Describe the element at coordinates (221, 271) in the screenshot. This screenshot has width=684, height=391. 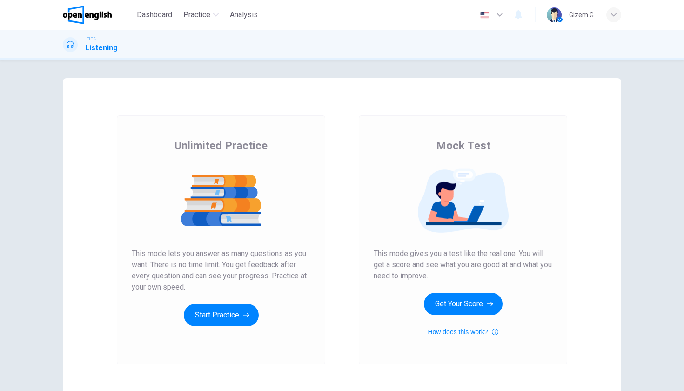
I see `span: This mode lets you answer as many questions as you want. There is no time limit. You get feedback...` at that location.